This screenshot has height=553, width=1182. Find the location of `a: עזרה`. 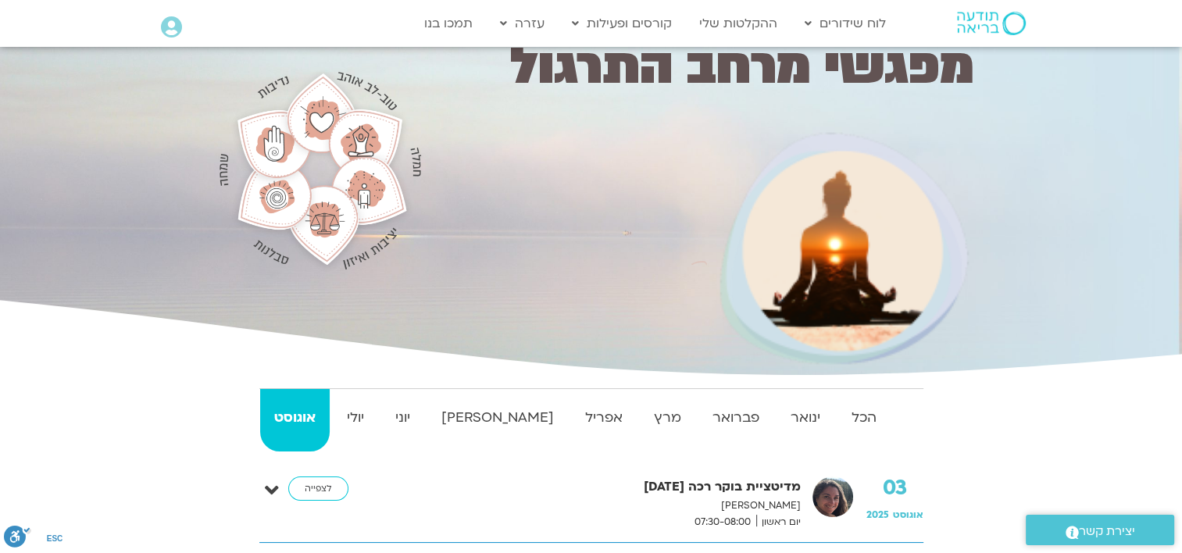

a: עזרה is located at coordinates (522, 23).